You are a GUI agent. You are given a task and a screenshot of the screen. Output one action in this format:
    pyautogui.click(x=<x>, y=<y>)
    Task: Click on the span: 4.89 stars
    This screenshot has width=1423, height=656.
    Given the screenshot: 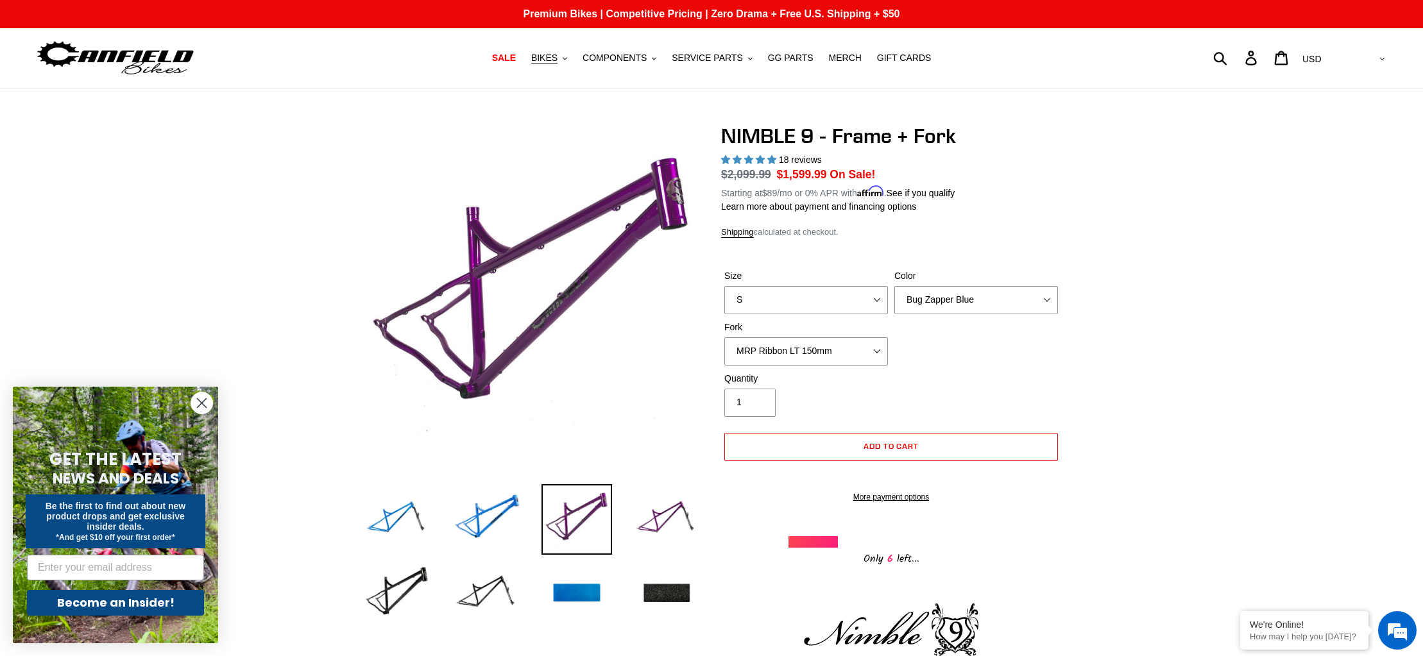 What is the action you would take?
    pyautogui.click(x=750, y=160)
    